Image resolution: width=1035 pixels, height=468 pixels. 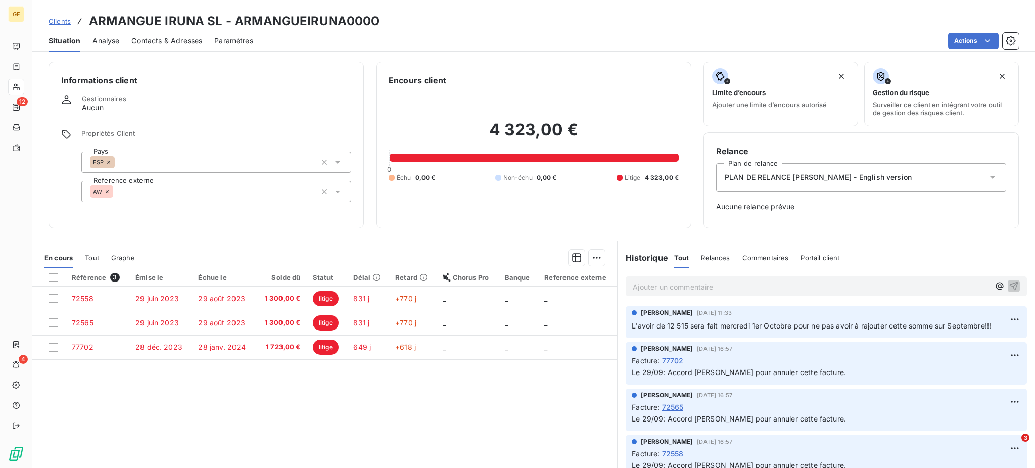 I want to click on span: 28 déc. 2023, so click(x=159, y=347).